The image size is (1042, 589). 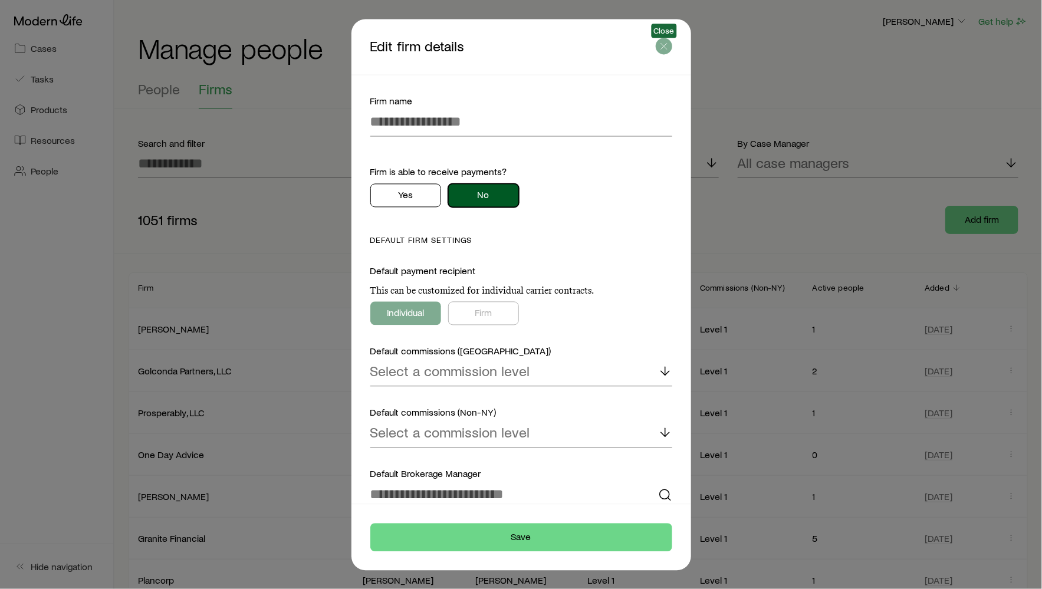 What do you see at coordinates (521, 172) in the screenshot?
I see `div: Firm is able to receive payments?` at bounding box center [521, 172].